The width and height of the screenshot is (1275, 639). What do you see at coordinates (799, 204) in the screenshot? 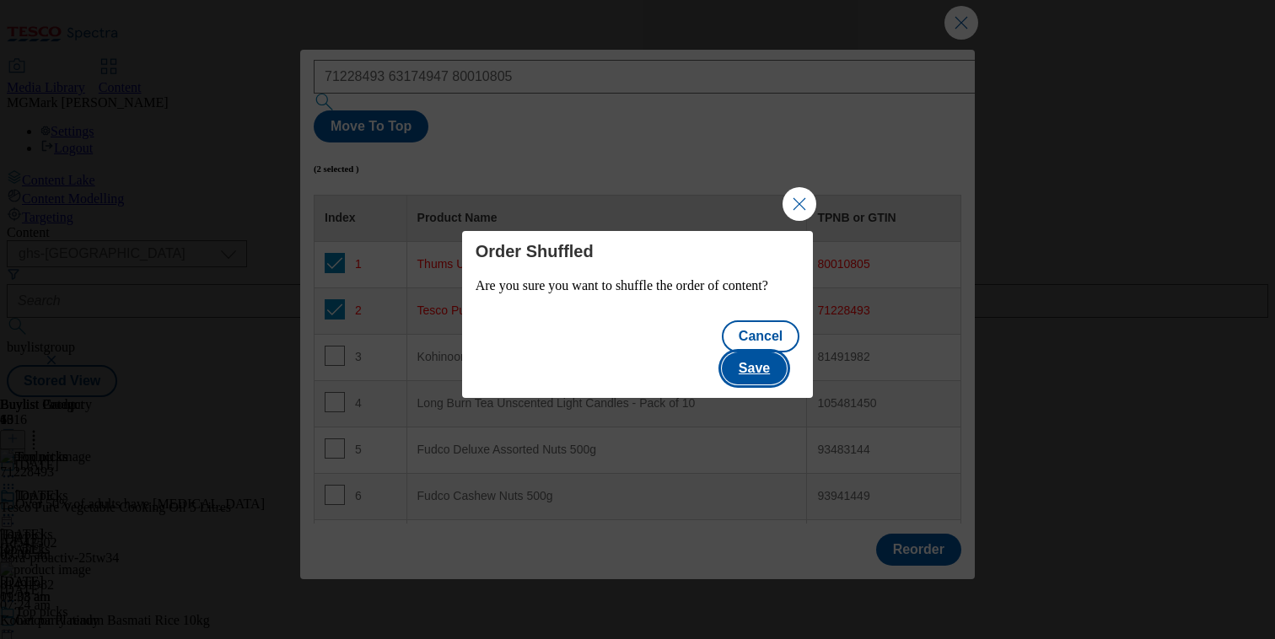
I see `button: Close Modal` at bounding box center [799, 204].